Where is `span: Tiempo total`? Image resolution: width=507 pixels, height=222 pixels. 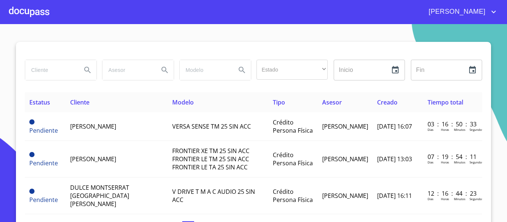
span: Tiempo total is located at coordinates (445, 102).